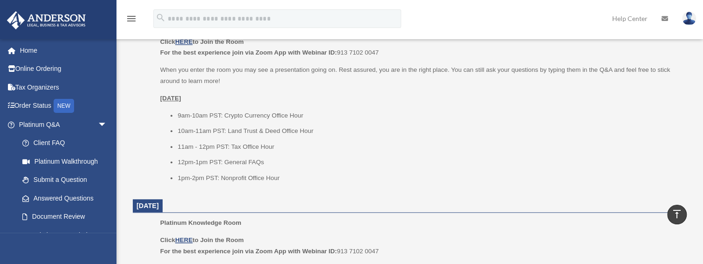 The height and width of the screenshot is (264, 703). What do you see at coordinates (65, 240) in the screenshot?
I see `a: Platinum Knowledge Room` at bounding box center [65, 240].